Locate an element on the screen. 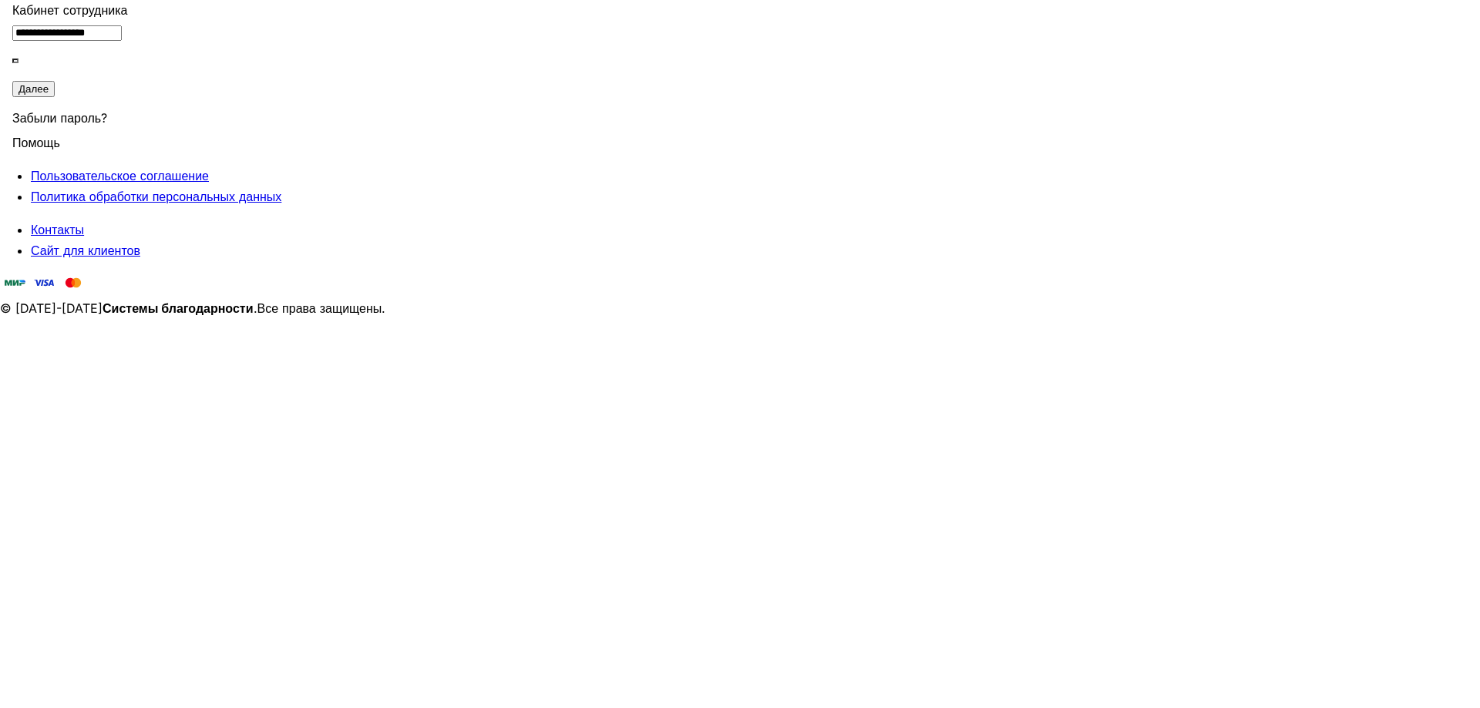 This screenshot has width=1480, height=708. strong: Системы благодарности is located at coordinates (178, 308).